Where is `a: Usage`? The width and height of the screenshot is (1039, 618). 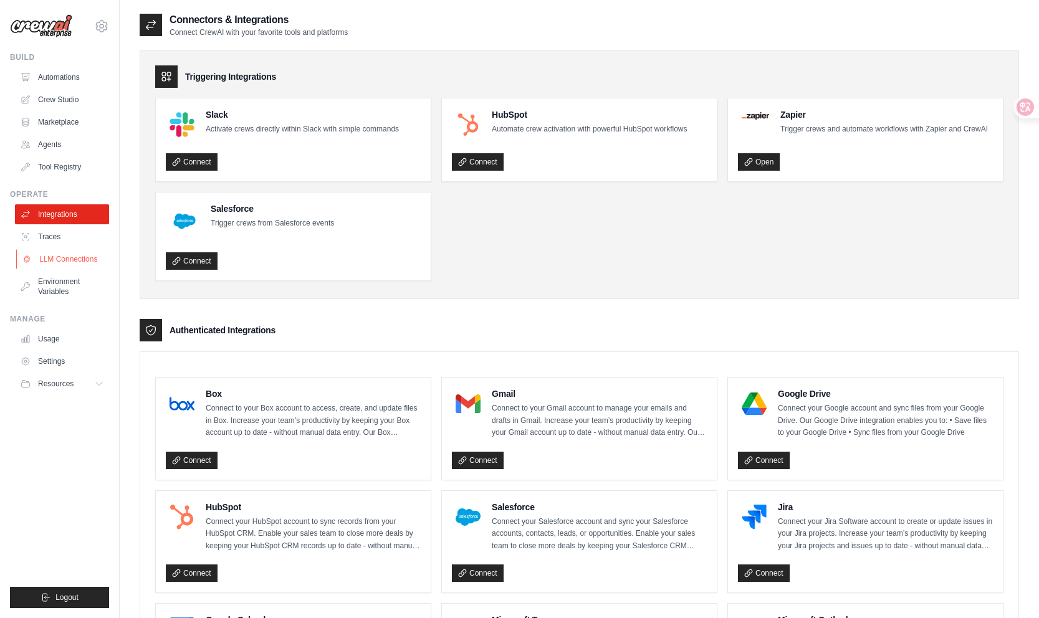
a: Usage is located at coordinates (62, 339).